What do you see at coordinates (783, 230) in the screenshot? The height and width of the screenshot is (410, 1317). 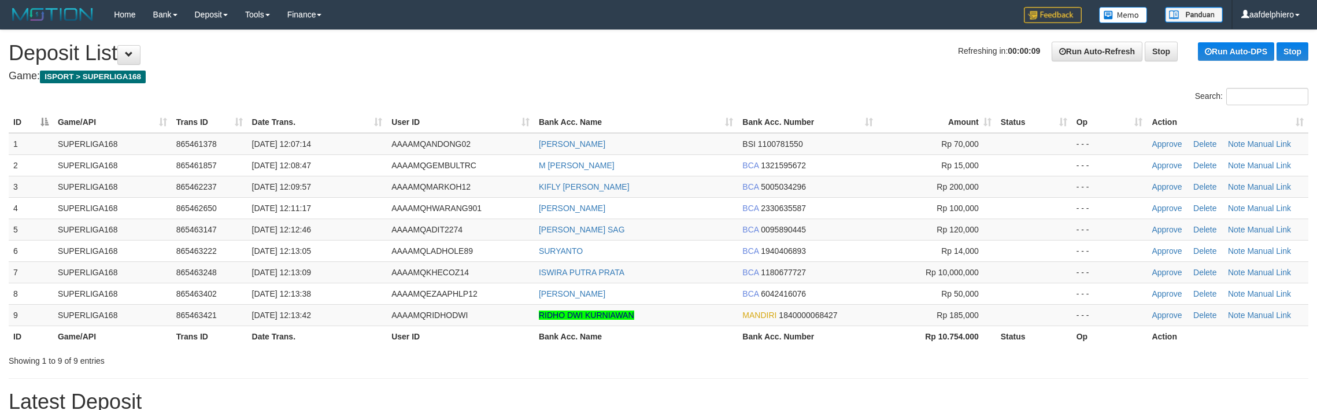 I see `span: Copy 0095890445 to clipboard` at bounding box center [783, 230].